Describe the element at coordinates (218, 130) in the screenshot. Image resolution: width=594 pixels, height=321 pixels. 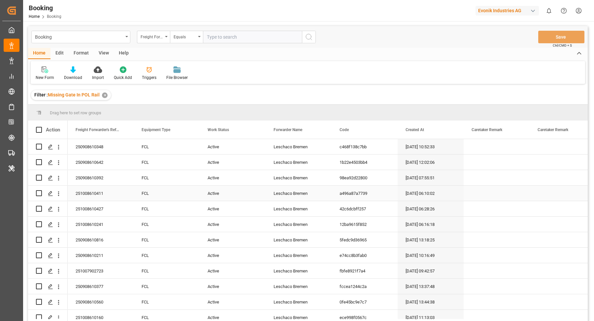
I see `span: Work Status` at that location.